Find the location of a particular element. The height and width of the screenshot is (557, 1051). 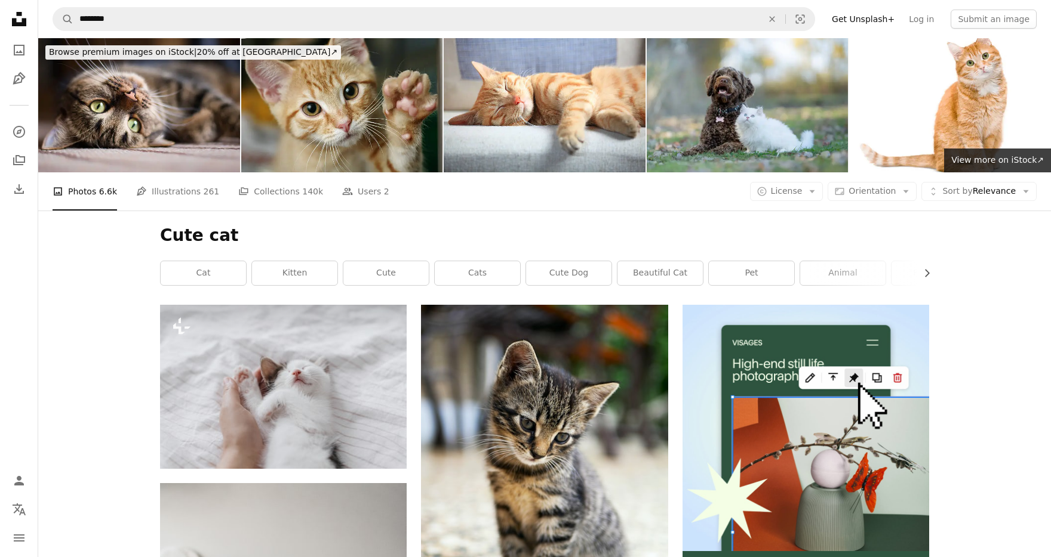

span: View more on iStock ↗ is located at coordinates (997, 160).